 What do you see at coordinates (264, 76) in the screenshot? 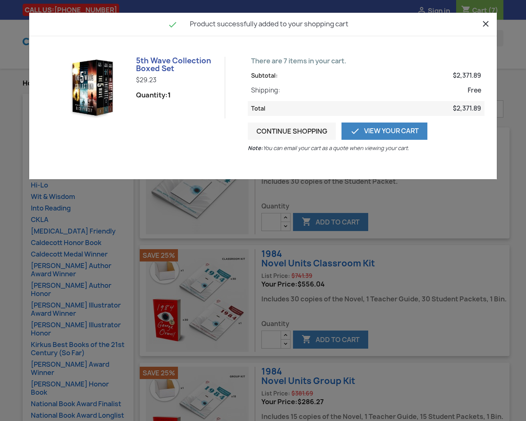
I see `span: Subtotal:` at bounding box center [264, 76].